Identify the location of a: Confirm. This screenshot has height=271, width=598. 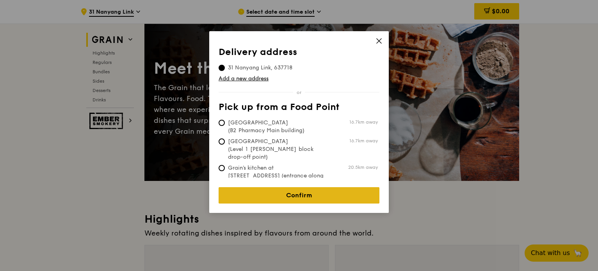
(299, 196).